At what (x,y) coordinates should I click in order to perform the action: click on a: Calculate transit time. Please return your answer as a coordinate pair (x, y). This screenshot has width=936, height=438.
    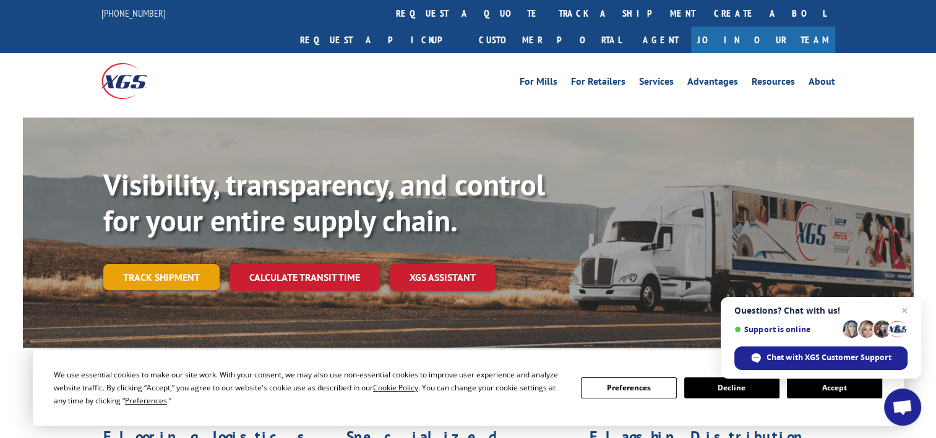
    Looking at the image, I should click on (304, 277).